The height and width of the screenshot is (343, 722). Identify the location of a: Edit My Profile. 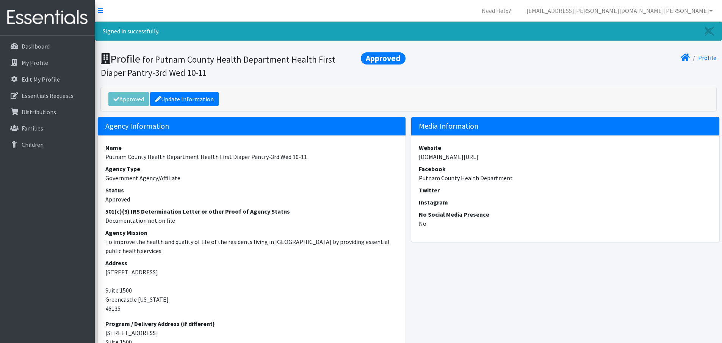
(47, 79).